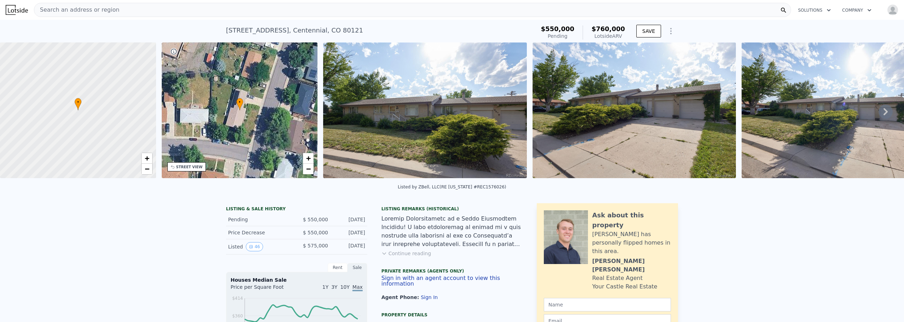  I want to click on tspan: $360, so click(237, 316).